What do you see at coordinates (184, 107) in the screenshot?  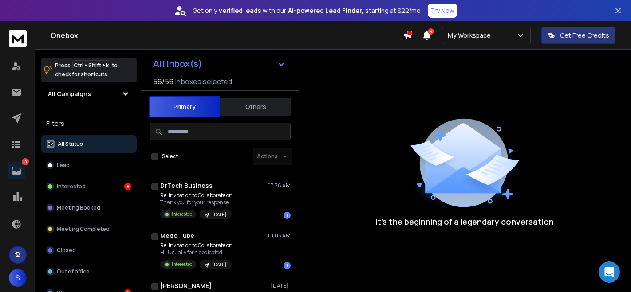 I see `button: Primary` at bounding box center [184, 107].